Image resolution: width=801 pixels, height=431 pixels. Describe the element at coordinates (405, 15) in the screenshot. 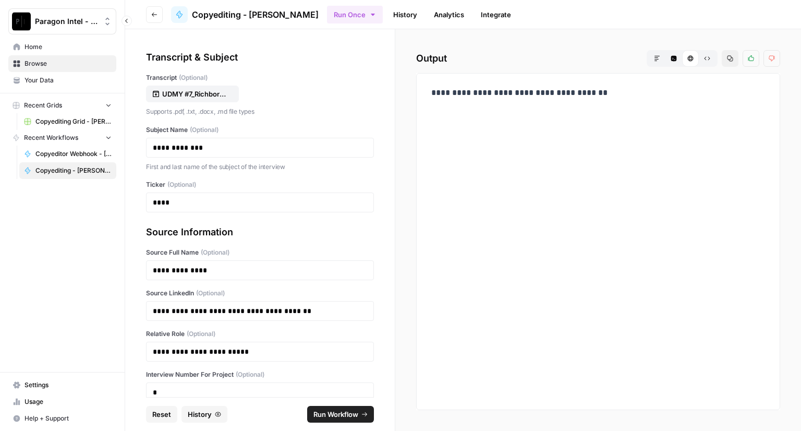

I see `a: History` at that location.